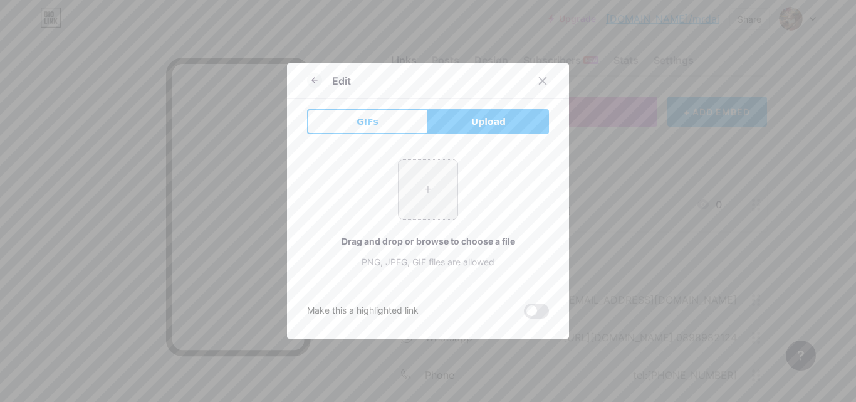  What do you see at coordinates (367, 122) in the screenshot?
I see `button: GIFs` at bounding box center [367, 122].